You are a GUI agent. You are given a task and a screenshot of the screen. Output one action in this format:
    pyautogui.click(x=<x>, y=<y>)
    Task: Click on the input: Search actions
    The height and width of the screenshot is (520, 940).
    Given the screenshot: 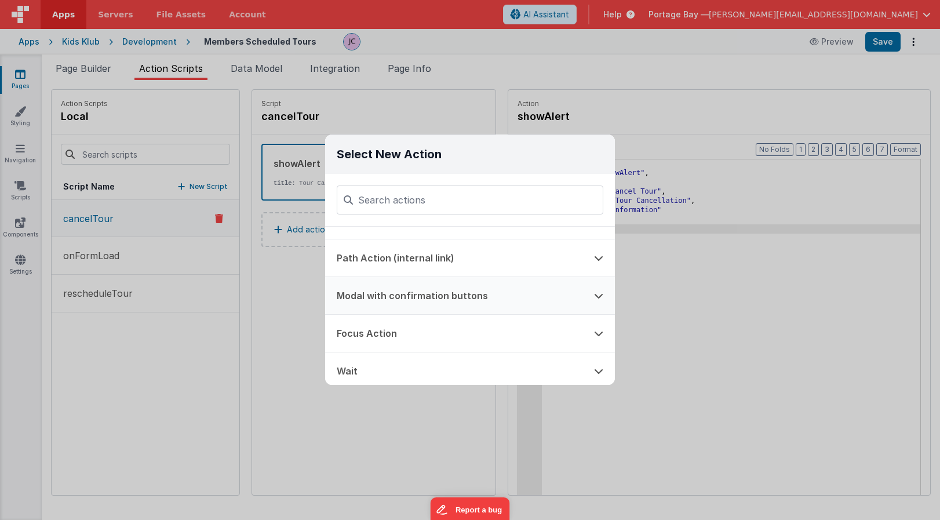 What is the action you would take?
    pyautogui.click(x=470, y=200)
    